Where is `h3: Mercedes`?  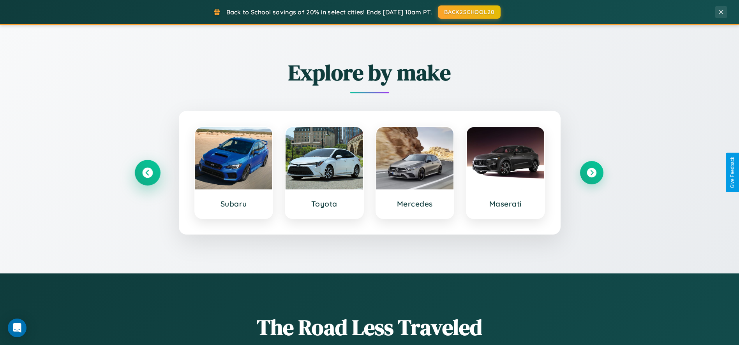
h3: Mercedes is located at coordinates (415, 204).